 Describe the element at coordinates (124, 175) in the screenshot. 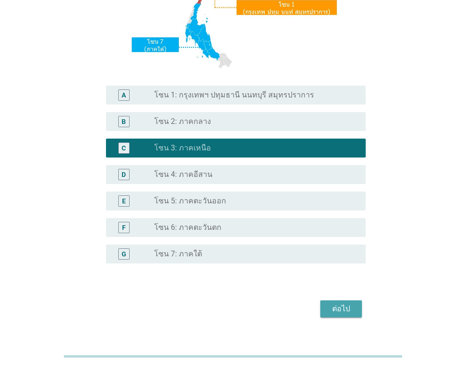

I see `div: D` at that location.